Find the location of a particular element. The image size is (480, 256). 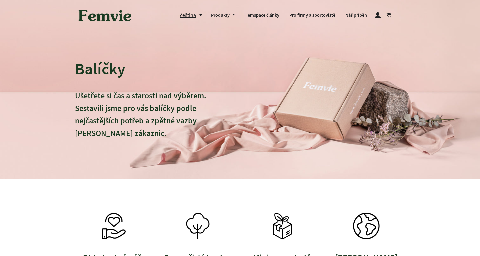

a: Náš příběh is located at coordinates (356, 15).